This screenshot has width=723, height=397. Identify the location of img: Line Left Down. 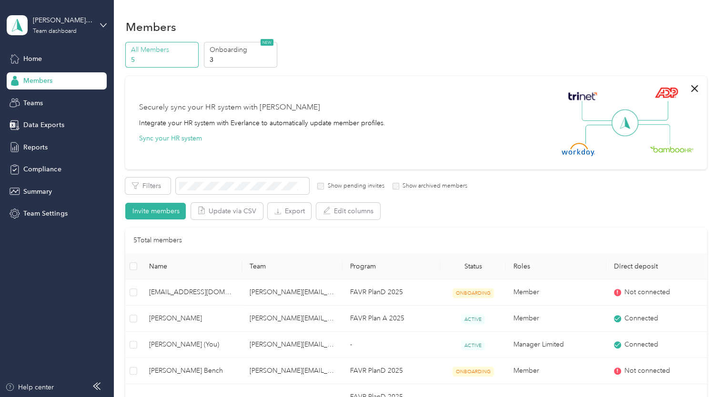
(602, 134).